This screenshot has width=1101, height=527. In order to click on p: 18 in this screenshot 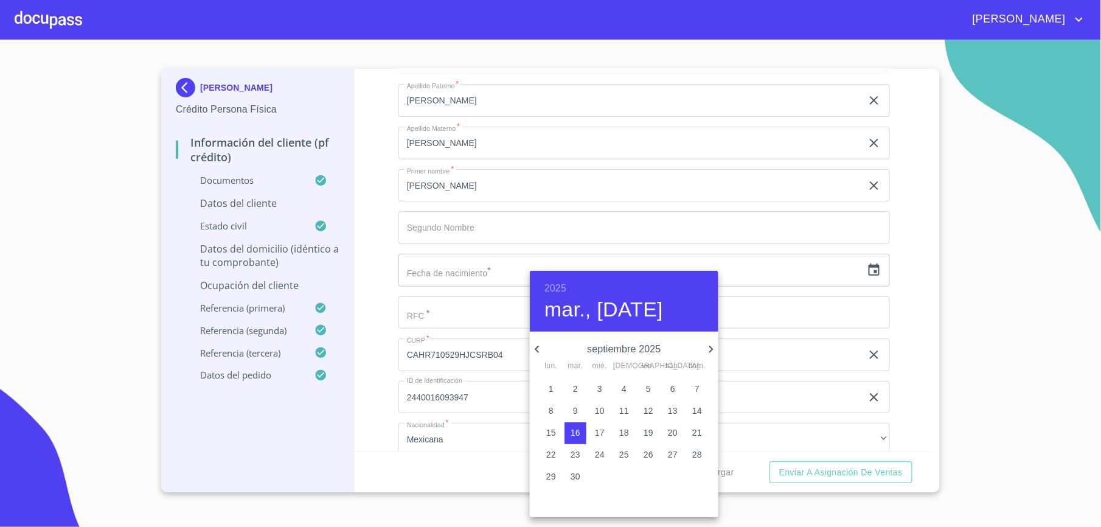, I will do `click(624, 432)`.